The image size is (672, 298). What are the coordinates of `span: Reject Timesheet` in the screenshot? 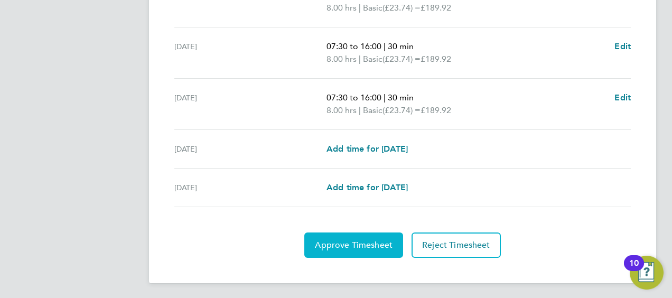 It's located at (456, 245).